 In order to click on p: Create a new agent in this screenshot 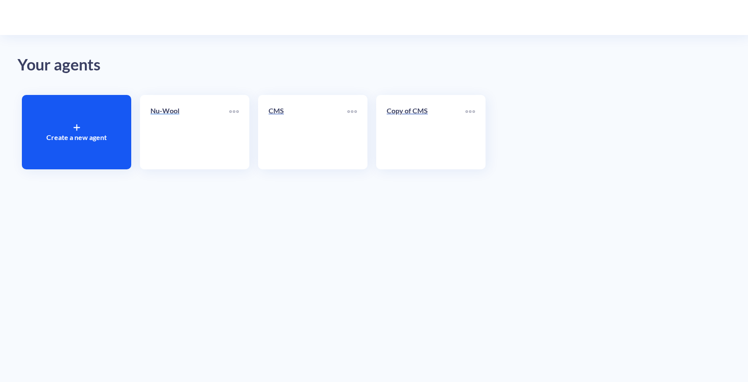, I will do `click(77, 137)`.